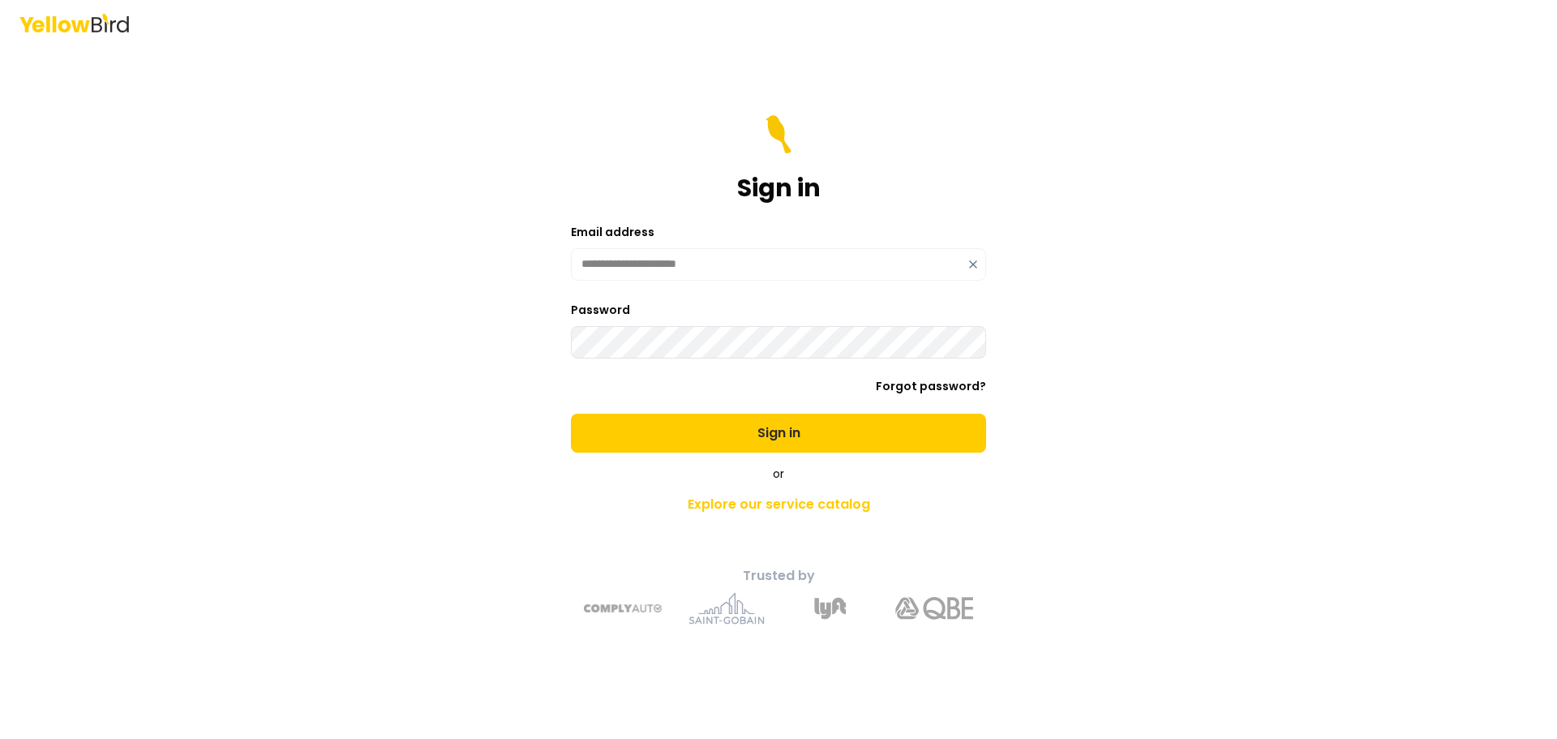 Image resolution: width=1557 pixels, height=739 pixels. What do you see at coordinates (612, 232) in the screenshot?
I see `label: Email address` at bounding box center [612, 232].